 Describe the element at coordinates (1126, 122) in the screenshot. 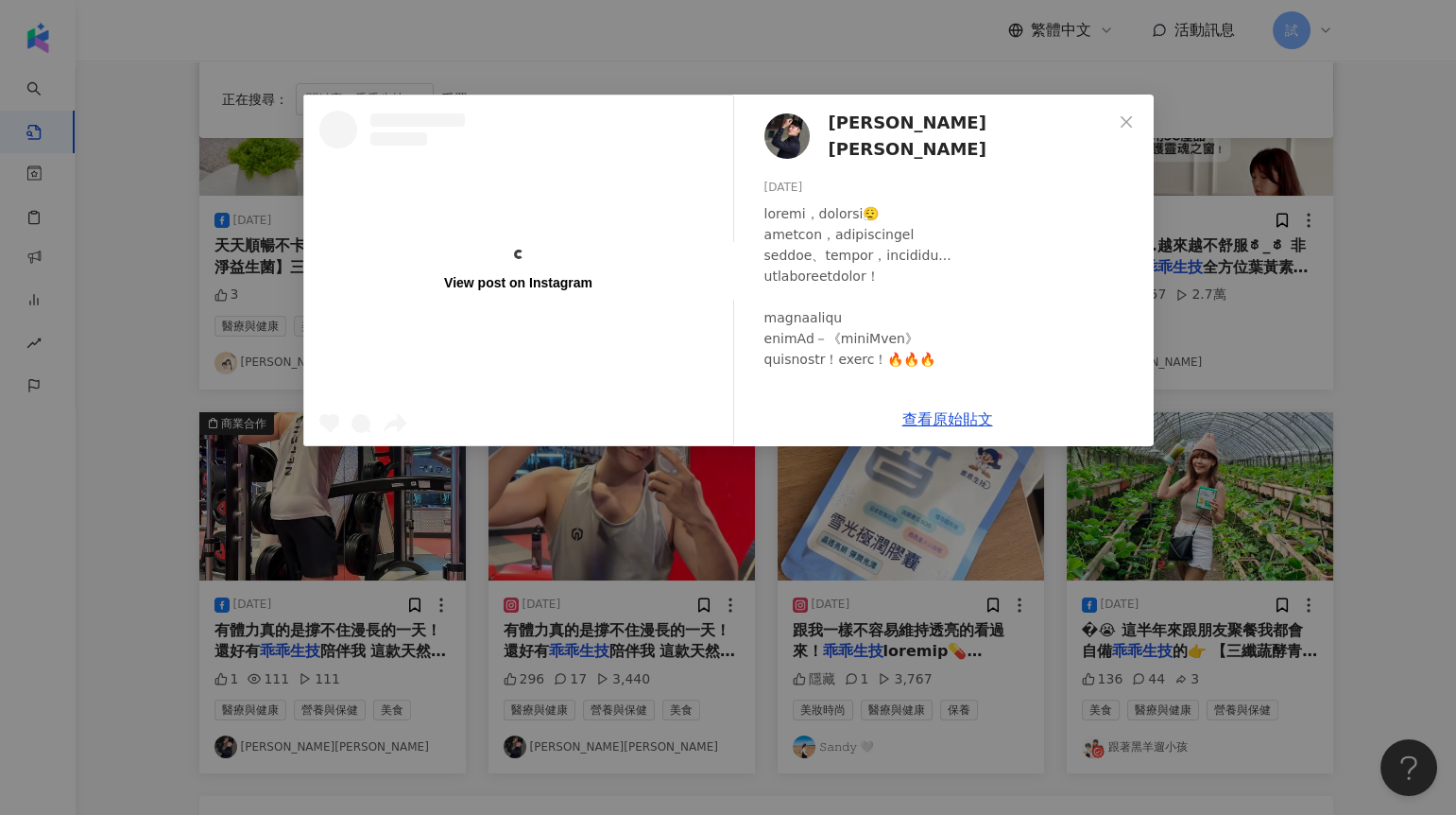

I see `button: Close` at that location.